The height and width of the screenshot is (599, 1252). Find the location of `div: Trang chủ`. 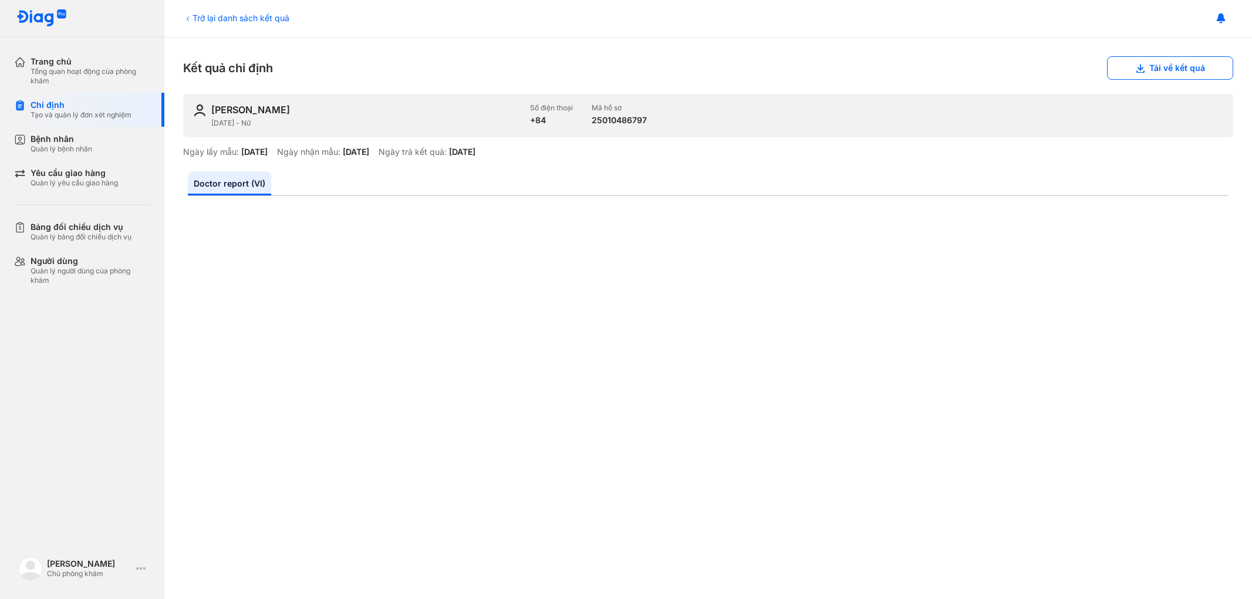

div: Trang chủ is located at coordinates (90, 62).